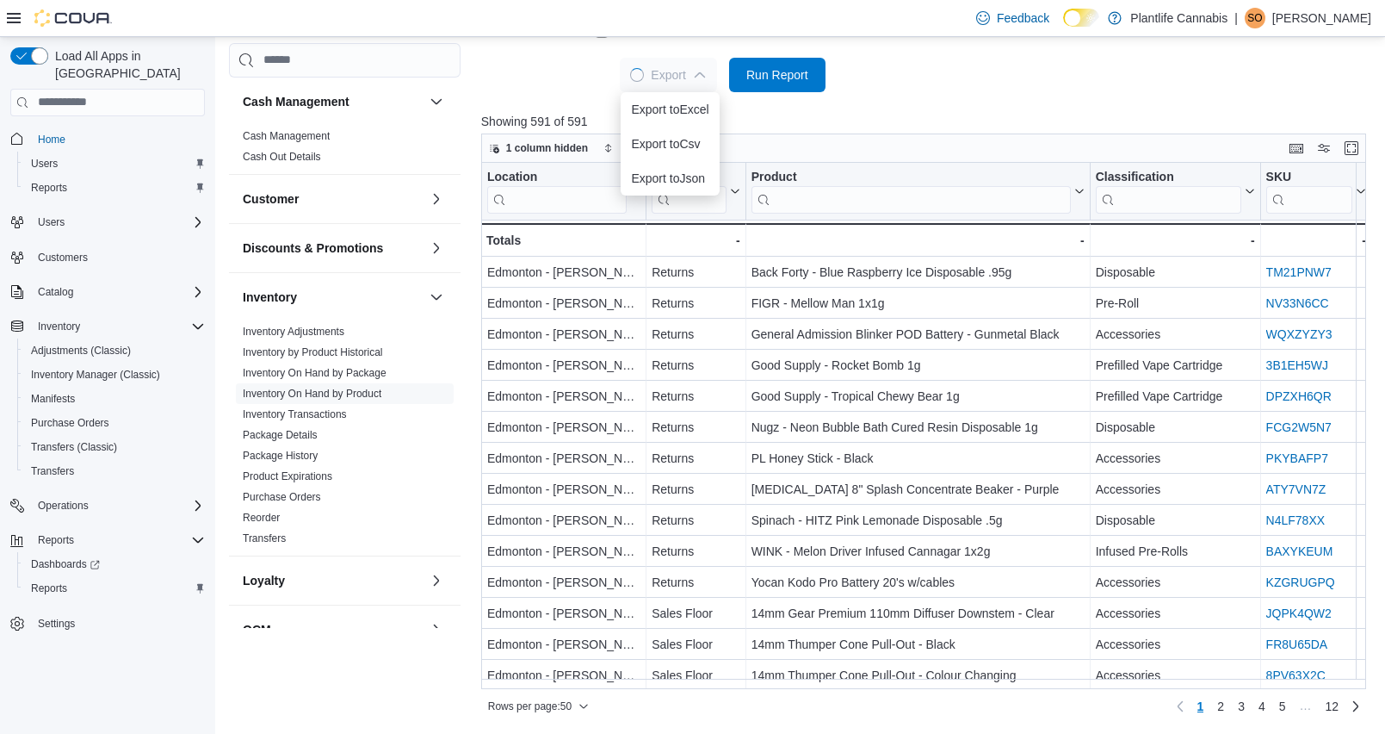 The image size is (1385, 734). I want to click on button: Page 1 of 12, so click(1201, 706).